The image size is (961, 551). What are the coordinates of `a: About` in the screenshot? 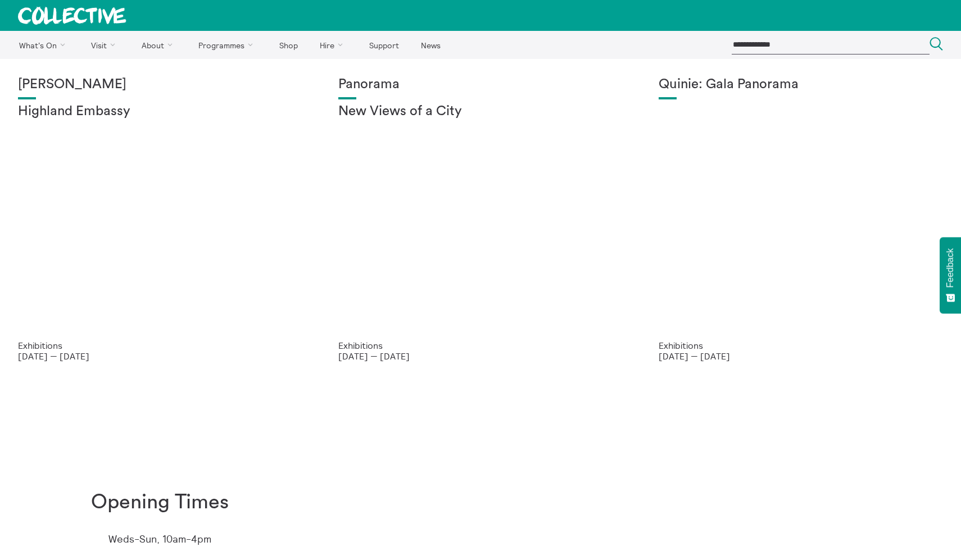 It's located at (159, 45).